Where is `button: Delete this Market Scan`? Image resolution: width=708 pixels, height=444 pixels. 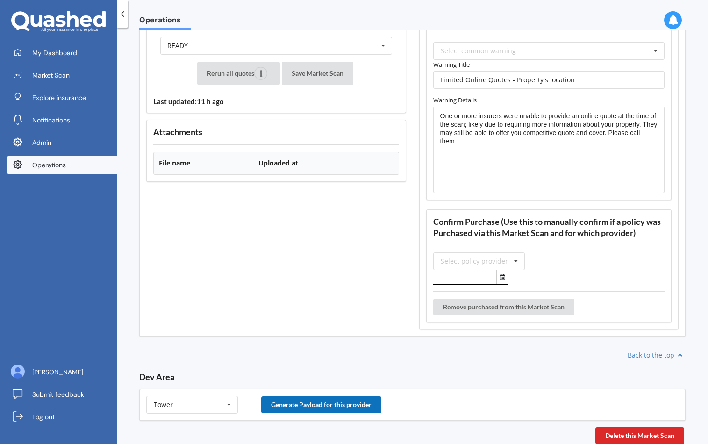 button: Delete this Market Scan is located at coordinates (639, 435).